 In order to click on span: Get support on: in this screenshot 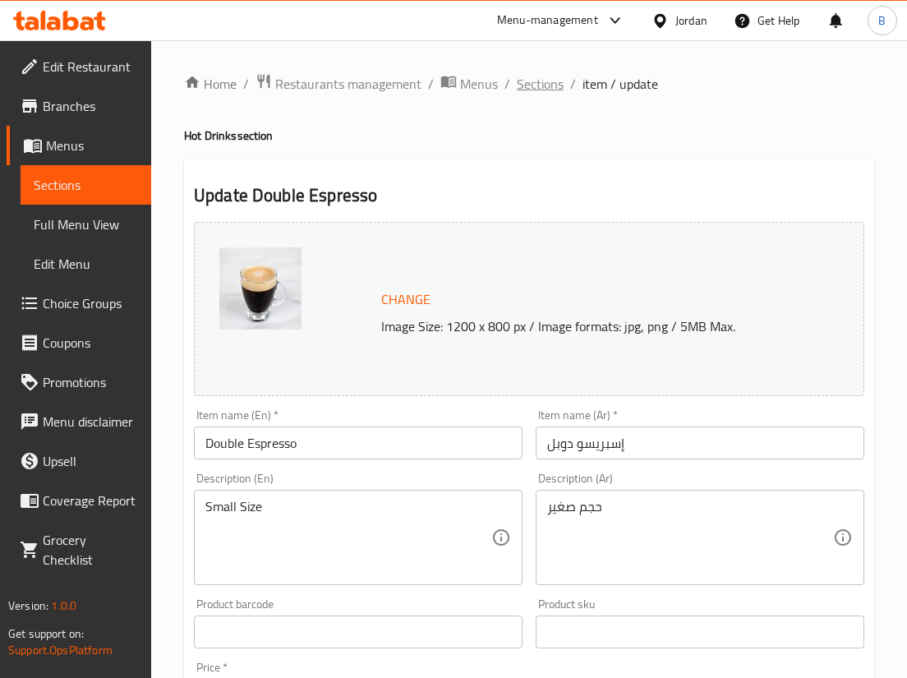, I will do `click(46, 633)`.